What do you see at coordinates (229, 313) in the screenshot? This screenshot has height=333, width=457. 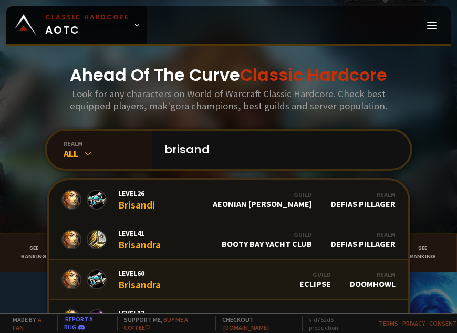 I see `h4: Most recent raid cleaned by Classic Hardcore guilds` at bounding box center [229, 313].